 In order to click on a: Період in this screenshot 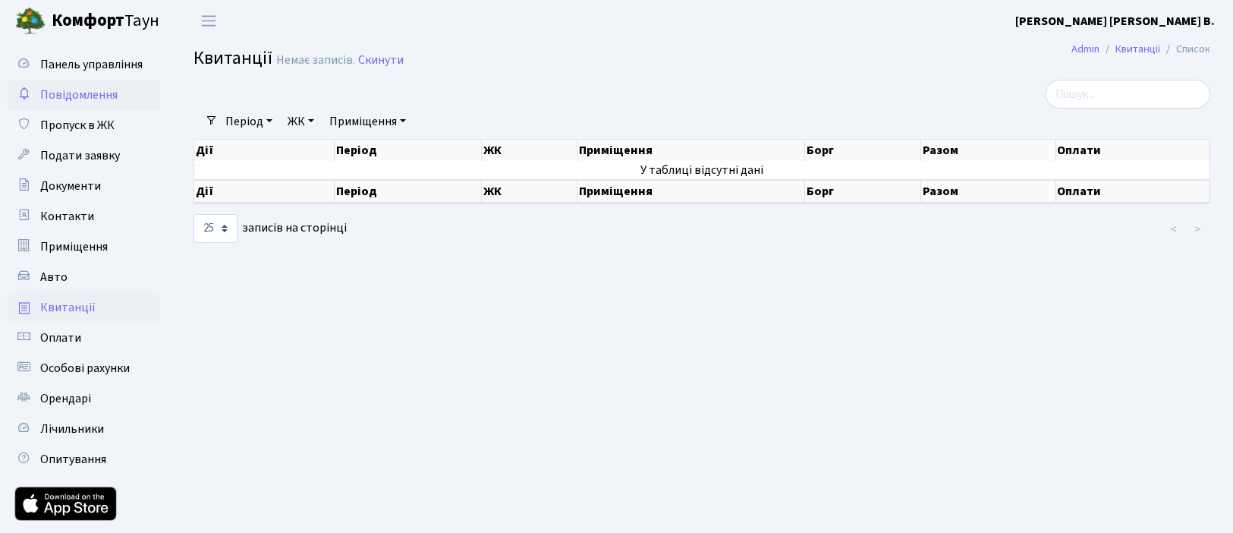, I will do `click(249, 121)`.